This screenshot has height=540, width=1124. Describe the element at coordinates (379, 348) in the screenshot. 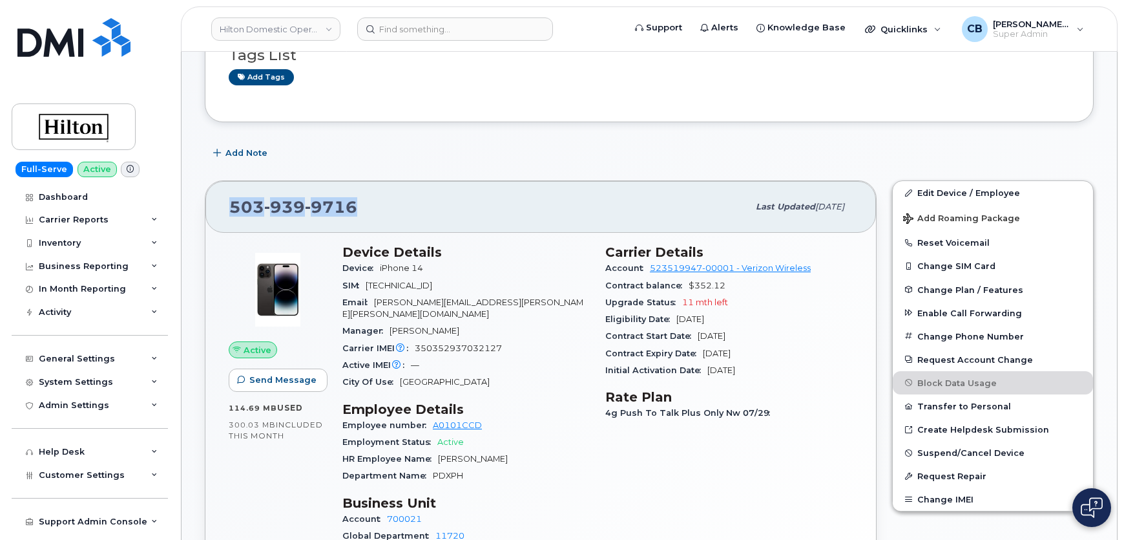

I see `span: Carrier IMEI` at that location.